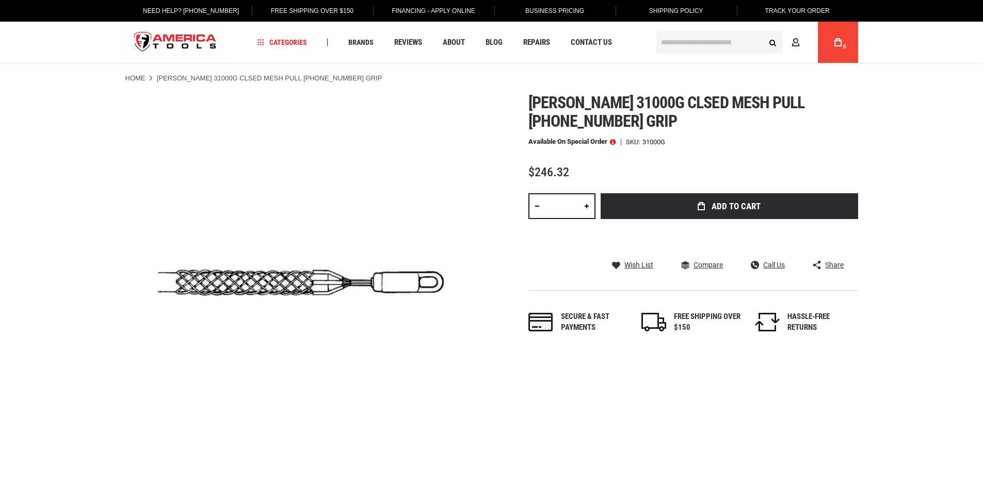  Describe the element at coordinates (541, 322) in the screenshot. I see `img: payments` at that location.